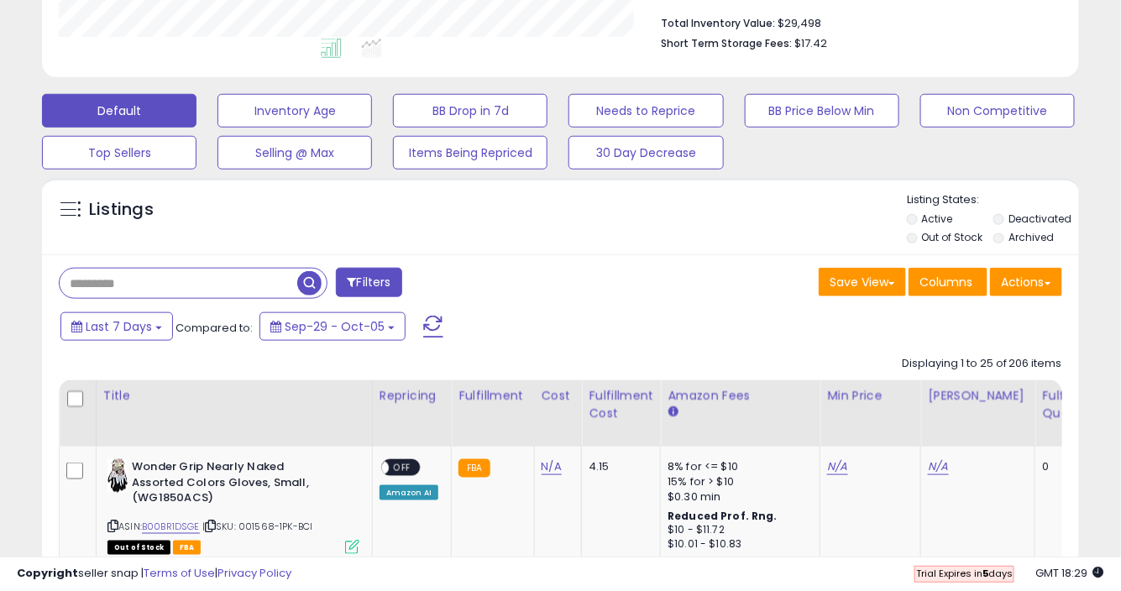  Describe the element at coordinates (295, 111) in the screenshot. I see `button: Inventory Age` at that location.